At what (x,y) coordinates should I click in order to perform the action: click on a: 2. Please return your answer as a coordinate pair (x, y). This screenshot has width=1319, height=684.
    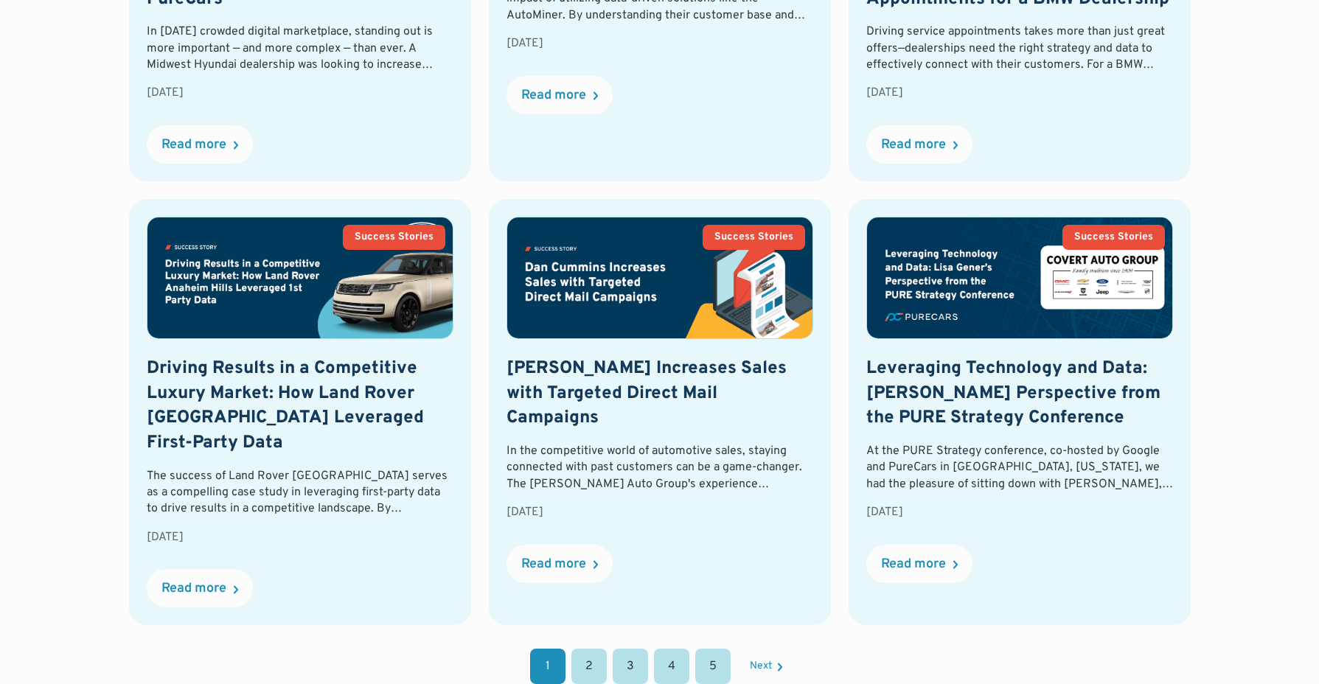
    Looking at the image, I should click on (589, 667).